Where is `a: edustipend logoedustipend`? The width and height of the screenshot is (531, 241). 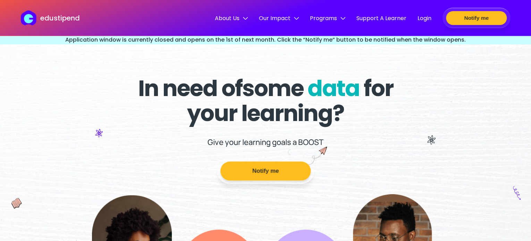 a: edustipend logoedustipend is located at coordinates (50, 18).